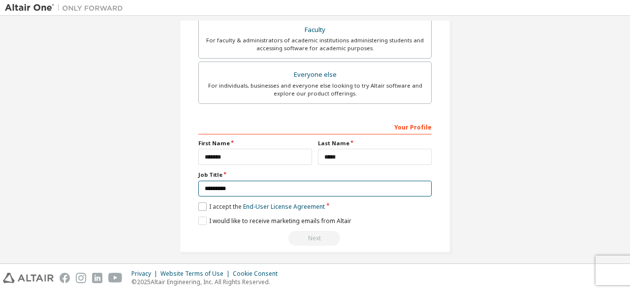 The height and width of the screenshot is (292, 630). What do you see at coordinates (207, 282) in the screenshot?
I see `p: © 2025 Altair Engineering, Inc. All Rights Reserved.` at bounding box center [207, 282].